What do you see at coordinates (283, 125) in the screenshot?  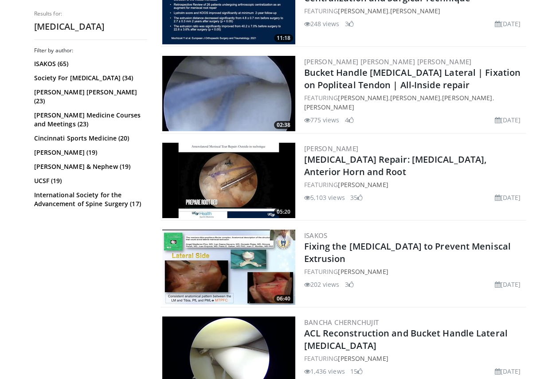 I see `span: 02:38` at bounding box center [283, 125].